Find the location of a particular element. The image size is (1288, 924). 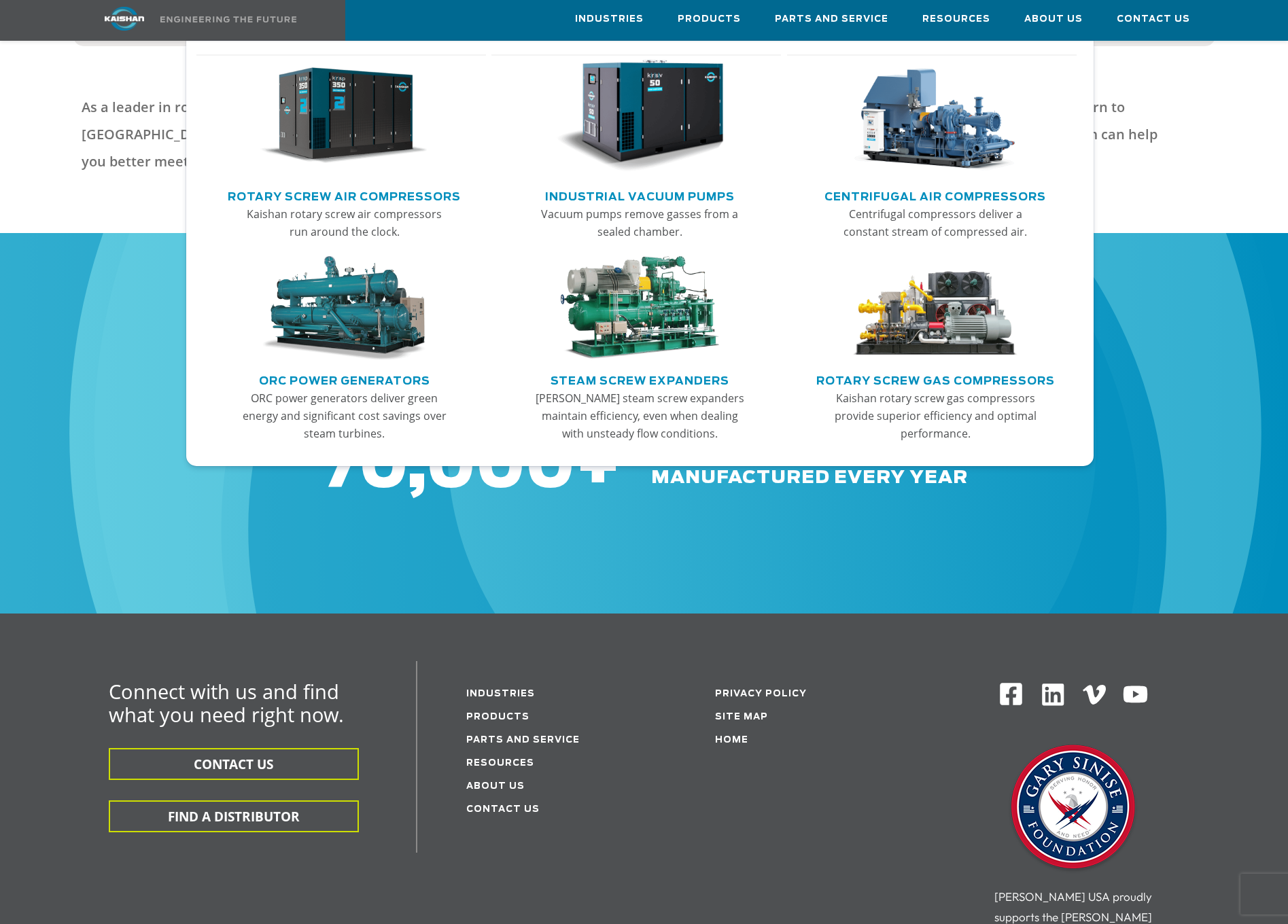

img: thumb-Rotary-Screw-Air-Compressors is located at coordinates (344, 116).